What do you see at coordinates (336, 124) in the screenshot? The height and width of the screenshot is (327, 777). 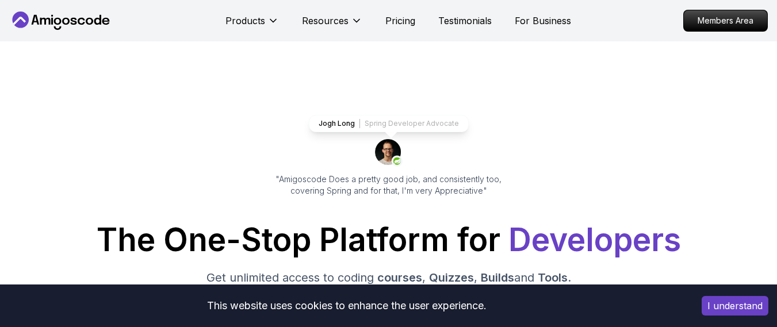 I see `p: Jogh Long` at bounding box center [336, 124].